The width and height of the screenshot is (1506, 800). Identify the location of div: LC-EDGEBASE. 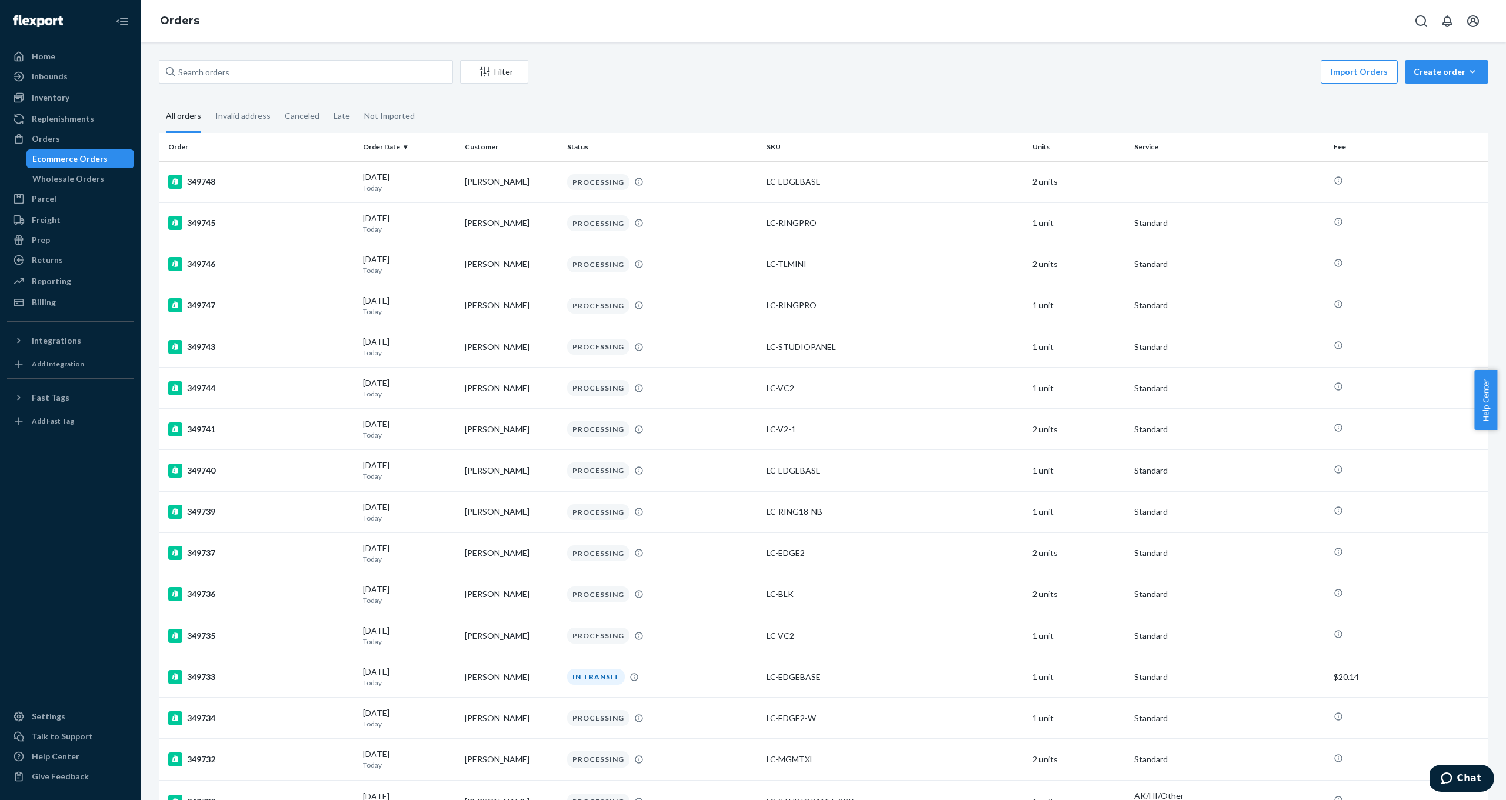
(895, 182).